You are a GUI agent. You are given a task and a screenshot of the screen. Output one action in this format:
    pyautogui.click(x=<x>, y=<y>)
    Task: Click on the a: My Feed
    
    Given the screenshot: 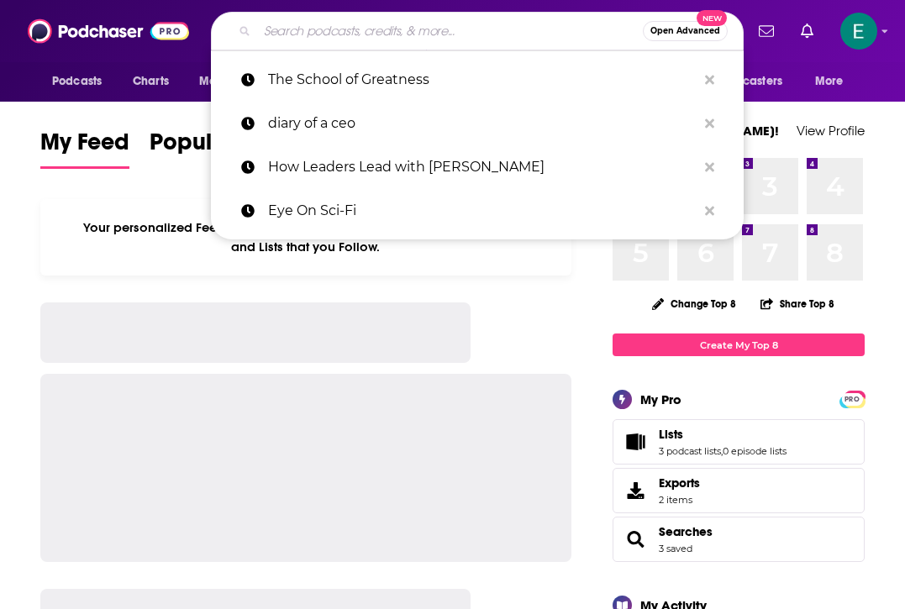 What is the action you would take?
    pyautogui.click(x=85, y=148)
    